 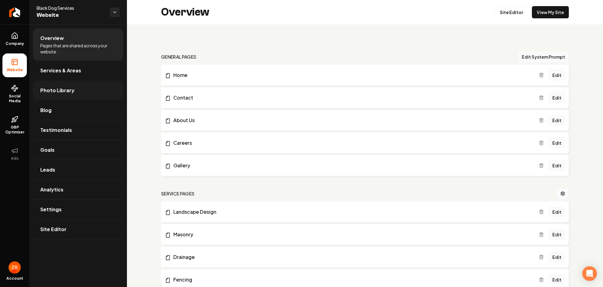 What do you see at coordinates (53, 229) in the screenshot?
I see `span: Site Editor` at bounding box center [53, 229].